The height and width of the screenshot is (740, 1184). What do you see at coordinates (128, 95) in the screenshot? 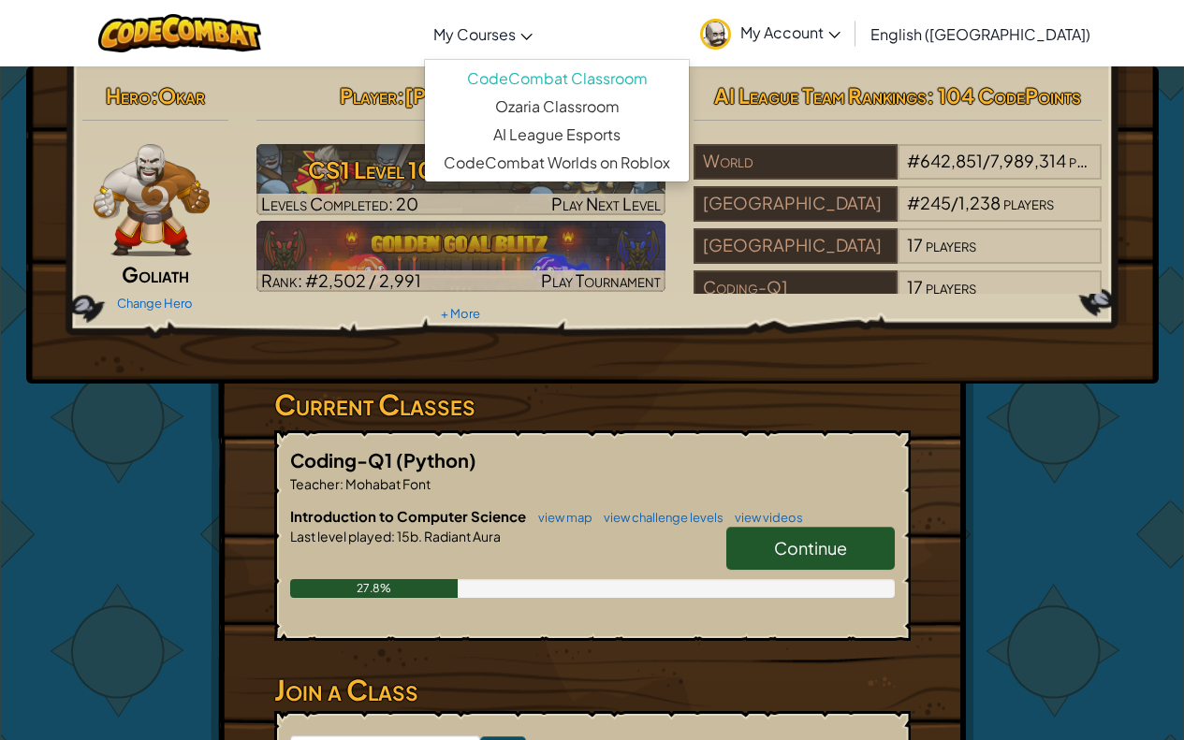
I see `span: Hero` at bounding box center [128, 95].